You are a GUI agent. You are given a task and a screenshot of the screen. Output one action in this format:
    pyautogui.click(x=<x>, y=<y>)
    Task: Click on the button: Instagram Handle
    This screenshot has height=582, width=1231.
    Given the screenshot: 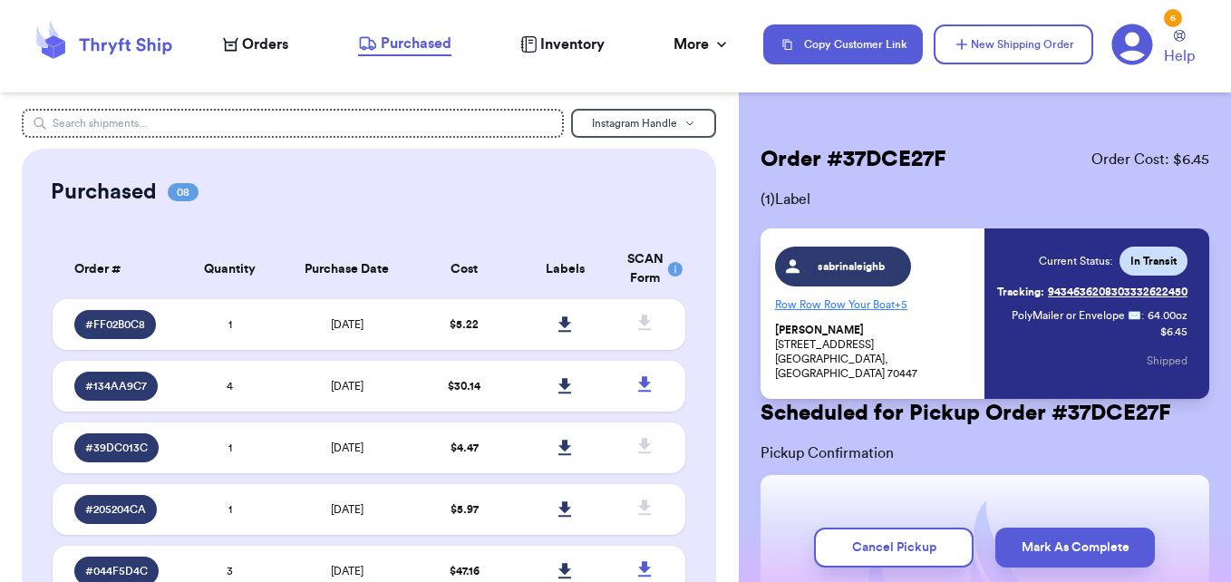 What is the action you would take?
    pyautogui.click(x=644, y=123)
    